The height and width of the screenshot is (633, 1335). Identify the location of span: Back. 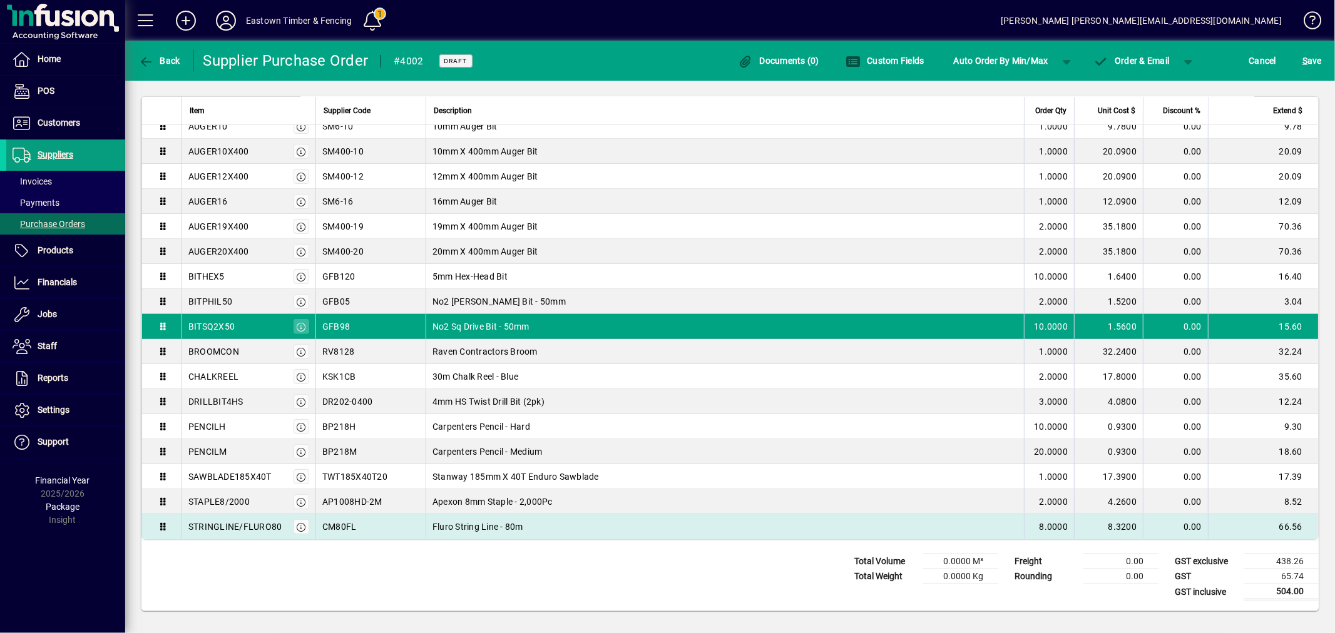
(159, 61).